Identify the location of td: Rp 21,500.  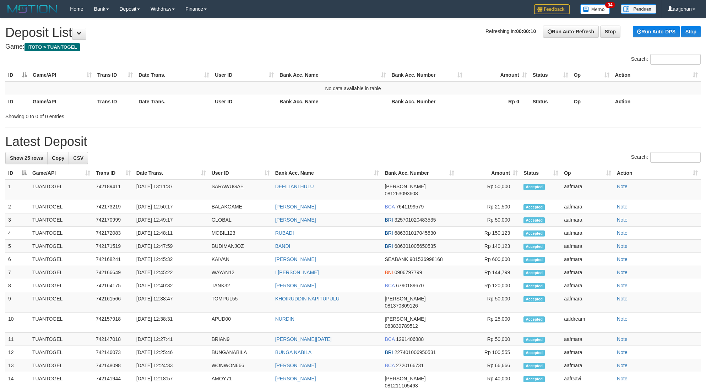
(489, 207).